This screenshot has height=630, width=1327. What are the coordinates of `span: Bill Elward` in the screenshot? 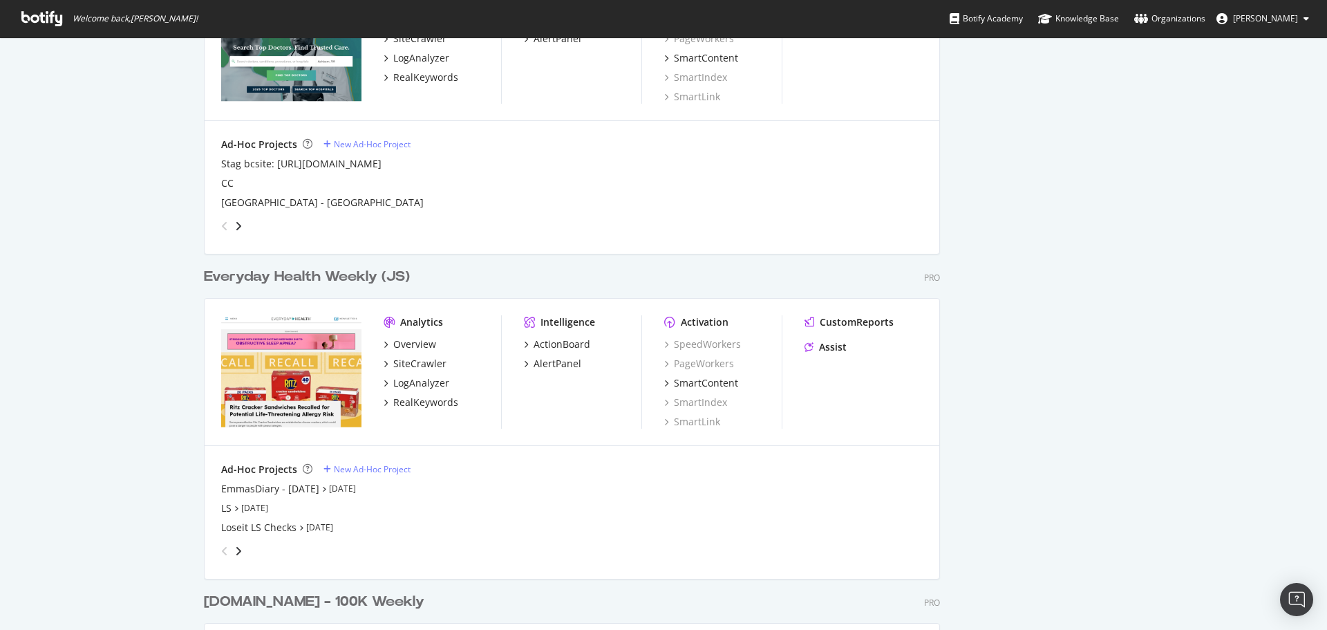 It's located at (1266, 18).